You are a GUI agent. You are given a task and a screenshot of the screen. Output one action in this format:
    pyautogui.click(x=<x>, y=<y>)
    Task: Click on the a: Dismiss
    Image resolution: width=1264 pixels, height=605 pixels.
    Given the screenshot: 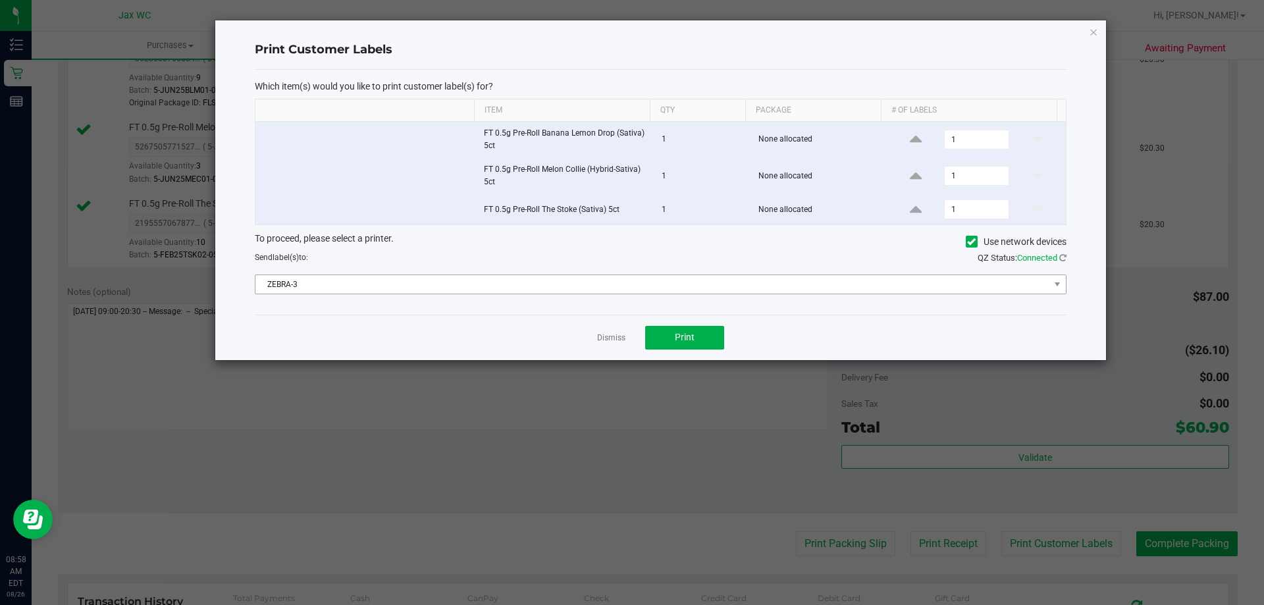 What is the action you would take?
    pyautogui.click(x=611, y=338)
    